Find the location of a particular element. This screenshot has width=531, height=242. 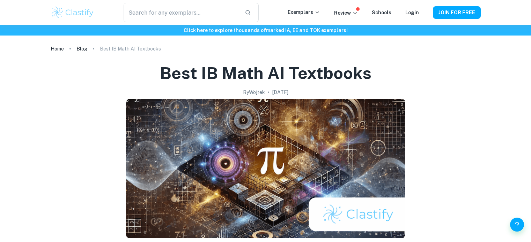

a: JOIN FOR FREE is located at coordinates (456, 13).